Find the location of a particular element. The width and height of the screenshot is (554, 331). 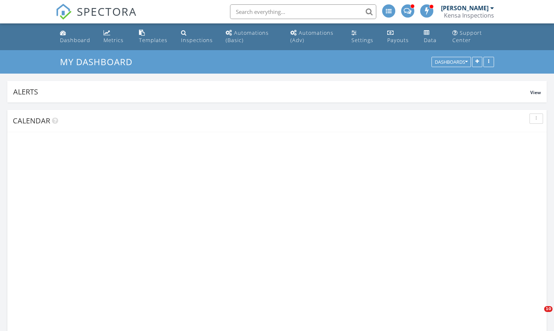

a: Metrics is located at coordinates (115, 37).